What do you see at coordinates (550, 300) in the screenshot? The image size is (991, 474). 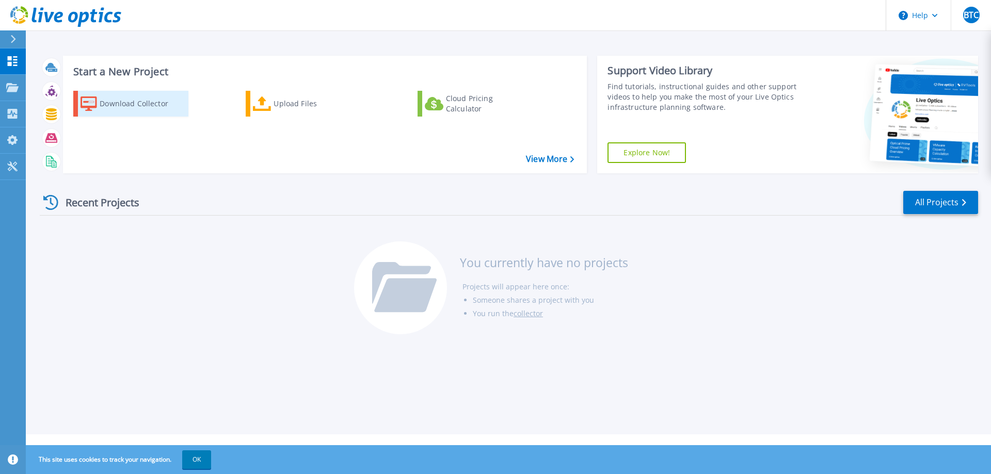 I see `li: Someone shares a project with you` at bounding box center [550, 300].